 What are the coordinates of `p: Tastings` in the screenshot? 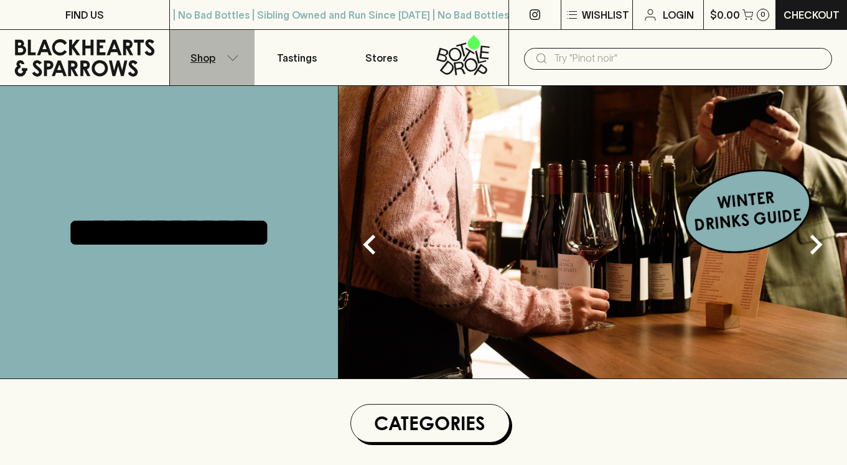 It's located at (297, 58).